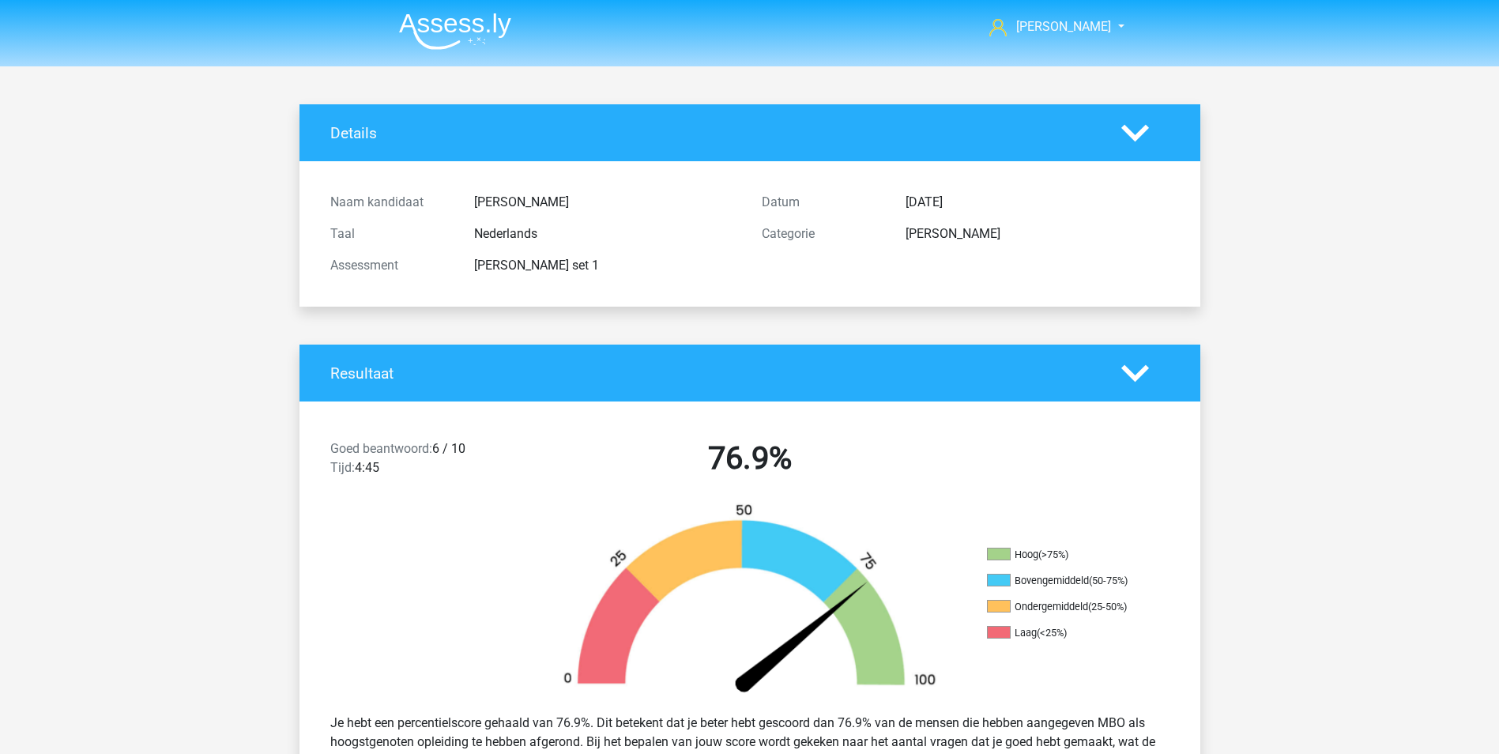 The image size is (1499, 754). Describe the element at coordinates (606, 234) in the screenshot. I see `div: Nederlands` at that location.